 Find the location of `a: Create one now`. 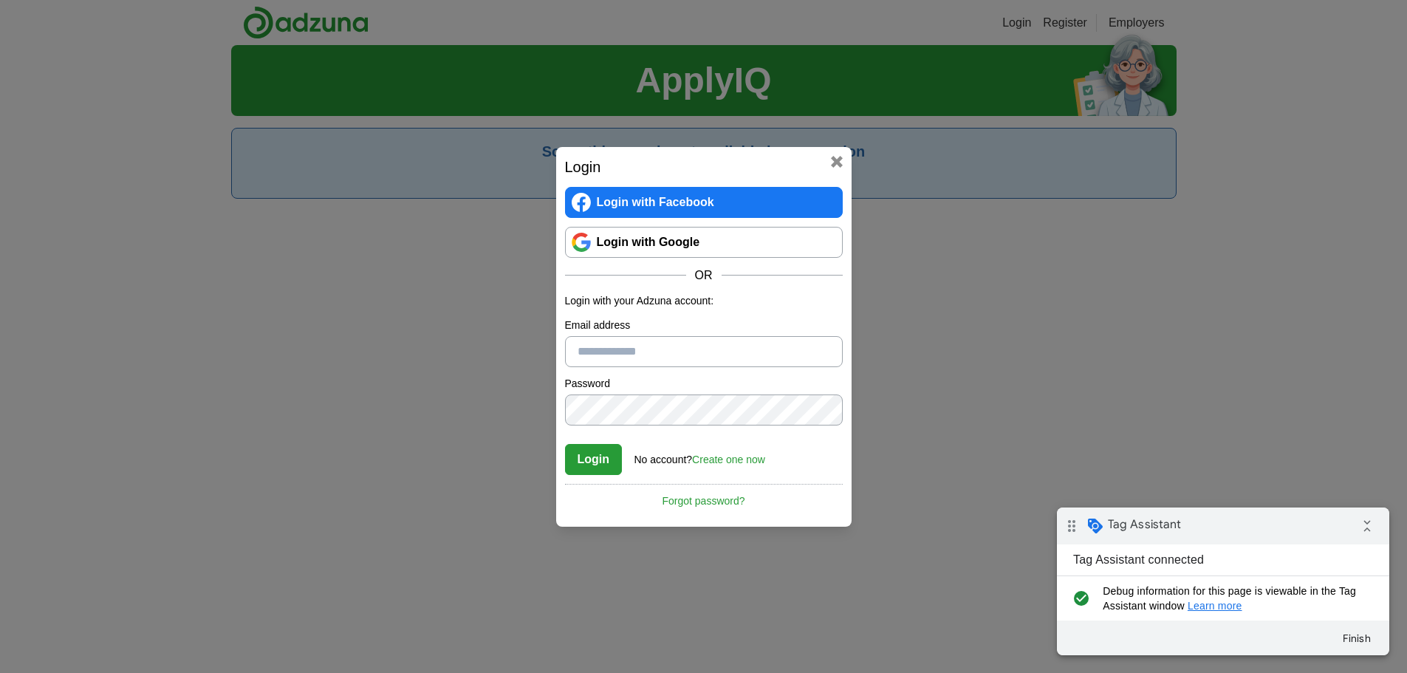

a: Create one now is located at coordinates (728, 459).